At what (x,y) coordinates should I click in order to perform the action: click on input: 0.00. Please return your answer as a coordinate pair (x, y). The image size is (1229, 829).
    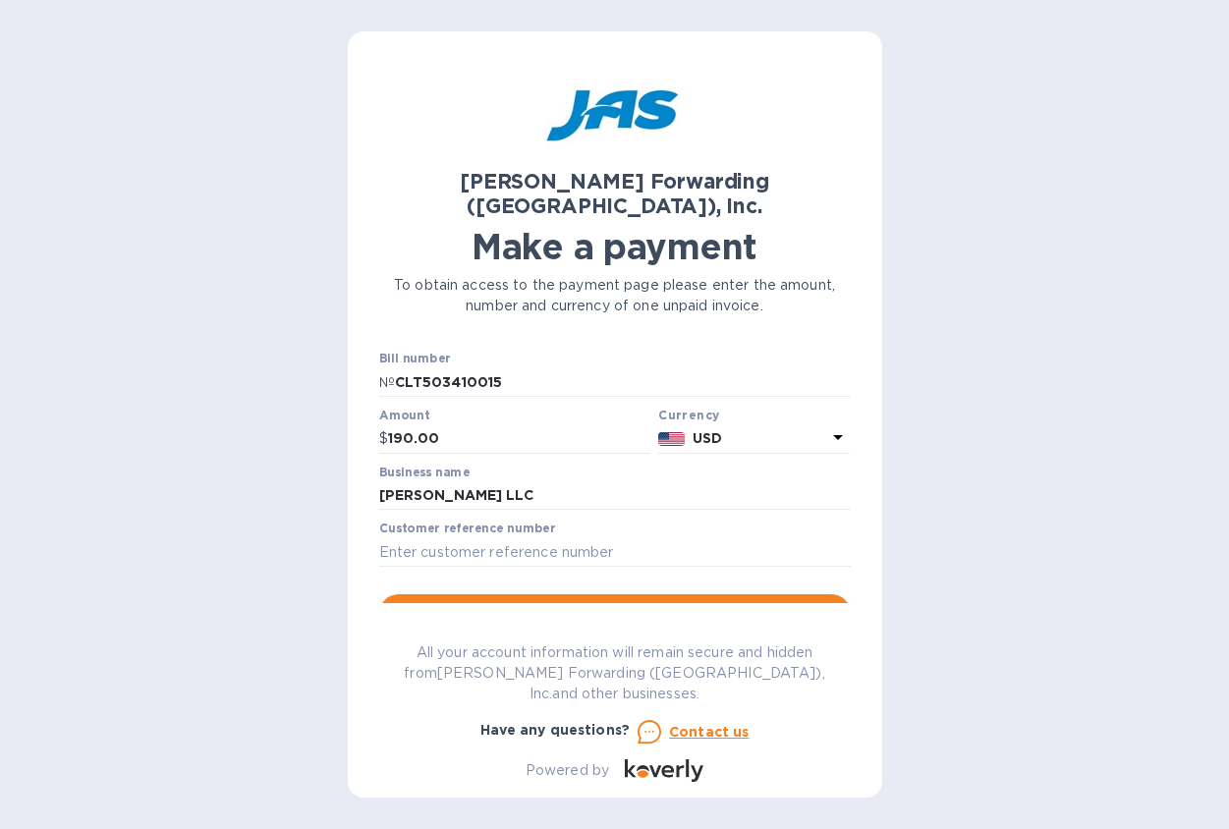
    Looking at the image, I should click on (520, 439).